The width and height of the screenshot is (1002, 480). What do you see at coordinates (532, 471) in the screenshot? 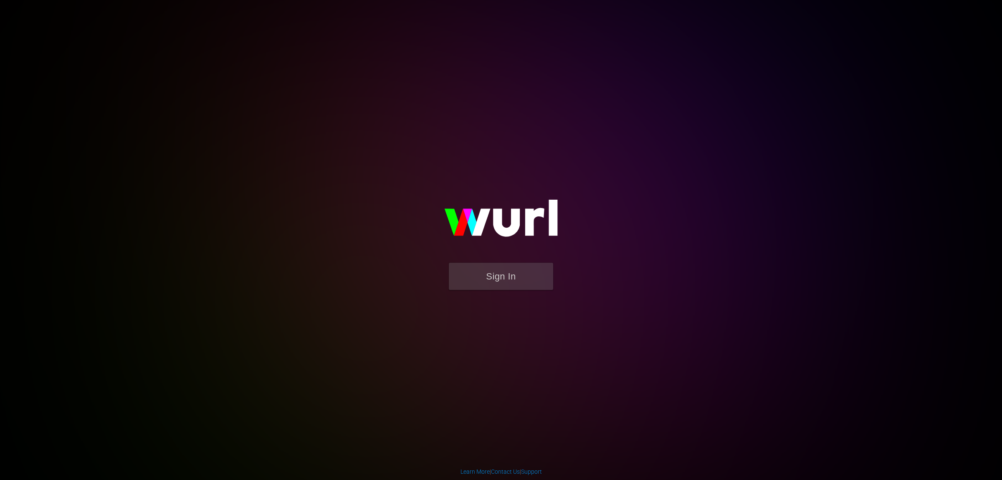
I see `a: Support` at bounding box center [532, 471].